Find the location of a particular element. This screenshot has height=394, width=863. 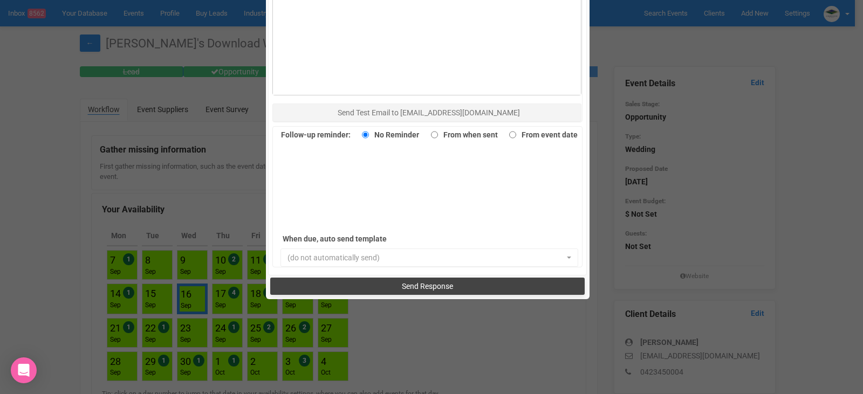

label: Follow-up reminder: is located at coordinates (316, 135).